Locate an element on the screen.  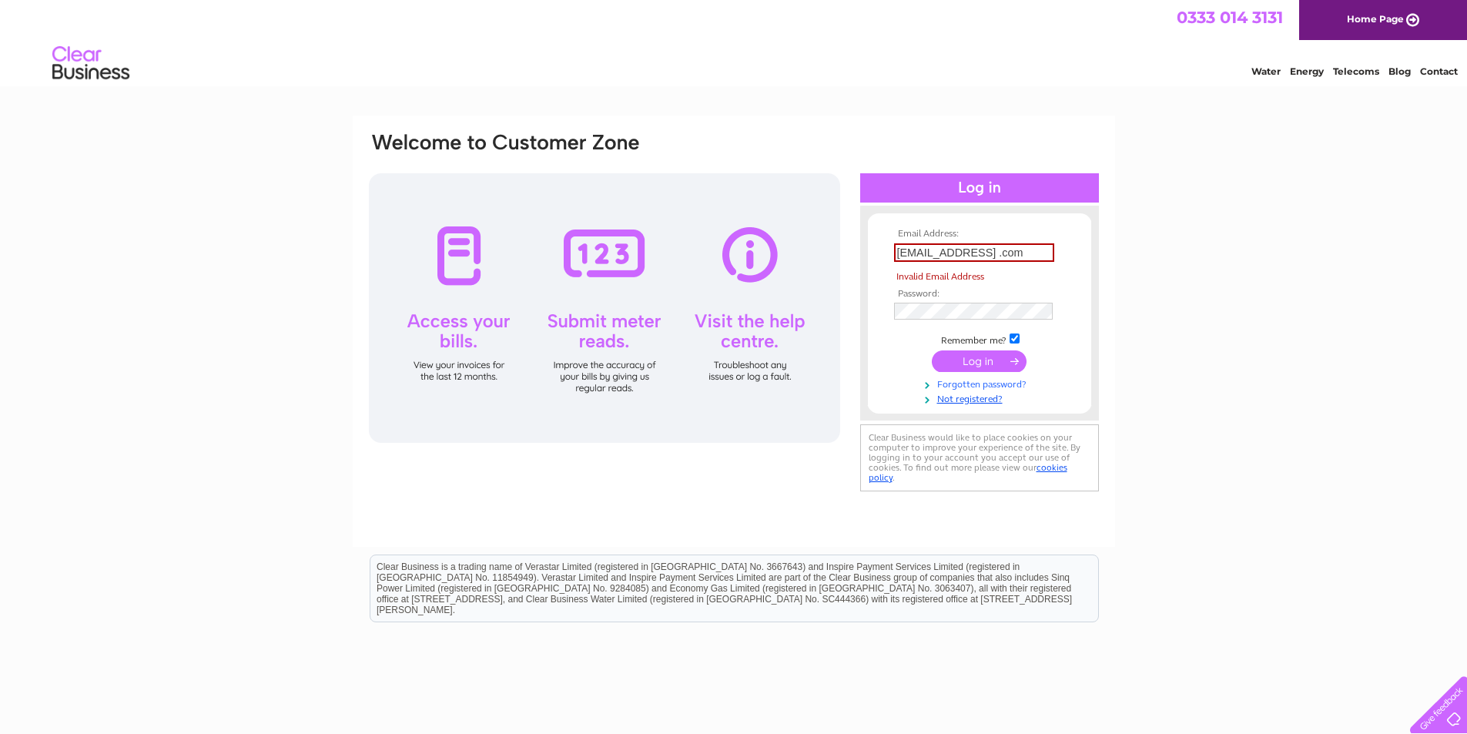
a: Water is located at coordinates (1266, 71).